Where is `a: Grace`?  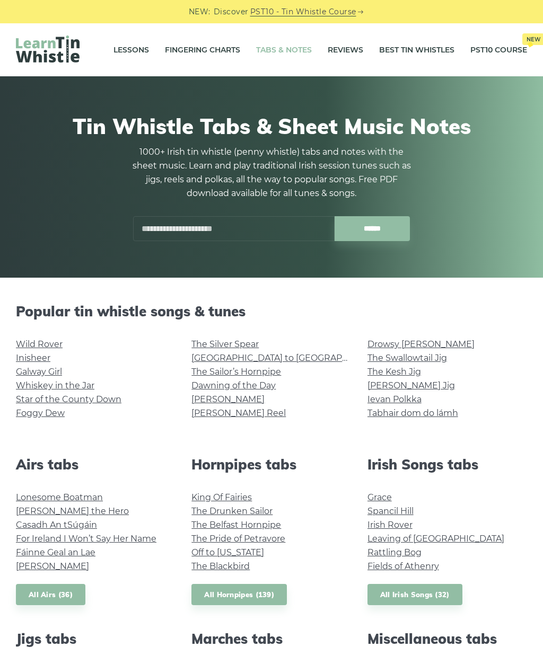 a: Grace is located at coordinates (379, 497).